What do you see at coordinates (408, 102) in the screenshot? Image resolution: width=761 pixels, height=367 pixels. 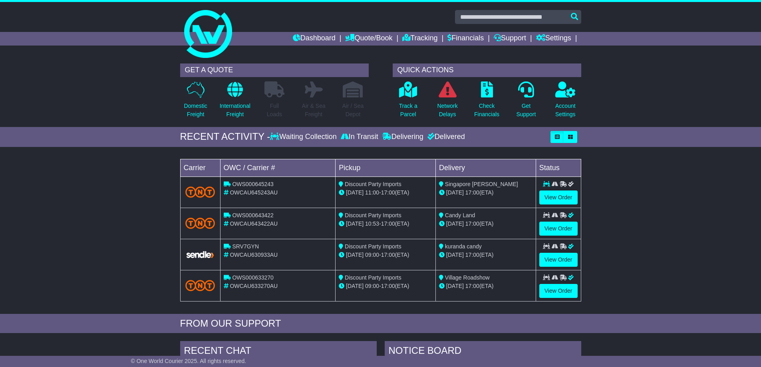 I see `a: Track aParcel` at bounding box center [408, 102].